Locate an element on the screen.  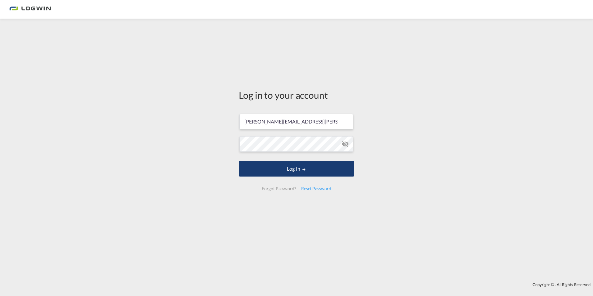
button: LOGIN is located at coordinates (297, 169).